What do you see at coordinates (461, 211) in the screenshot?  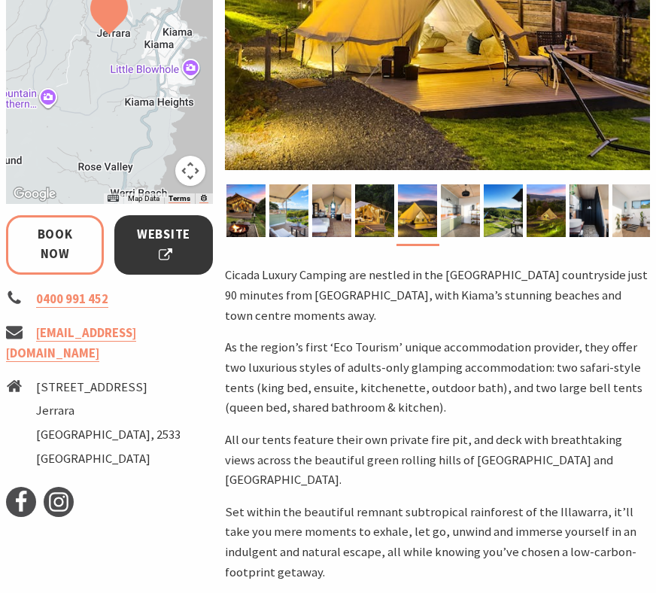 I see `img: Cicada Bell Tent communal kitchen` at bounding box center [461, 211].